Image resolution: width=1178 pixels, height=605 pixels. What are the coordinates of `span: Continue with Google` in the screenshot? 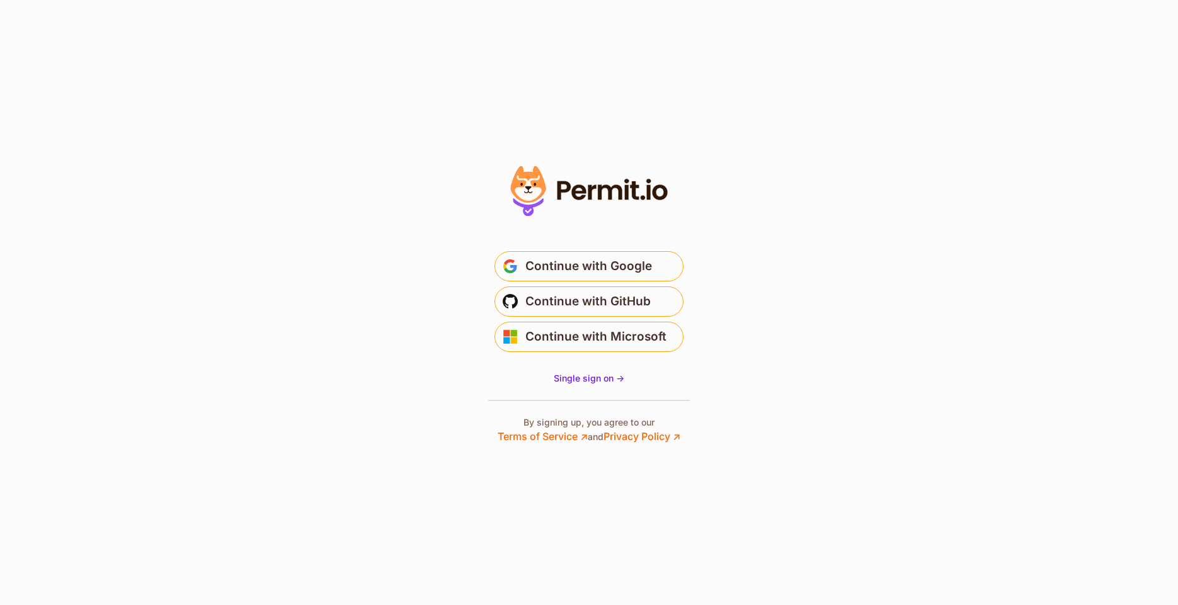 It's located at (588, 266).